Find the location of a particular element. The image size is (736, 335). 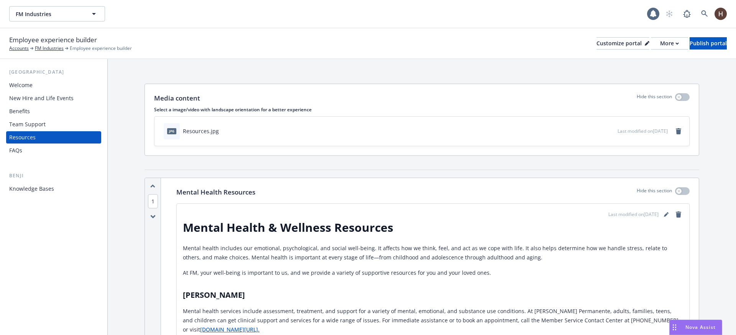

div: Benefits is located at coordinates (20, 111).